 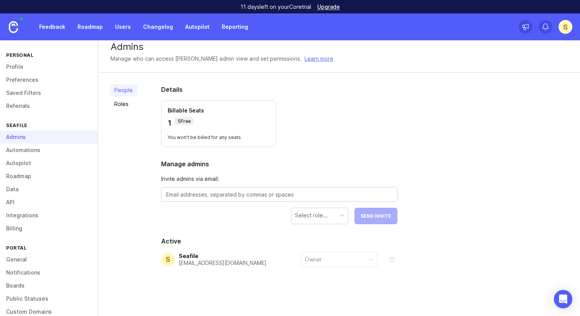 I want to click on p: 11 days left on your Core trial, so click(x=276, y=7).